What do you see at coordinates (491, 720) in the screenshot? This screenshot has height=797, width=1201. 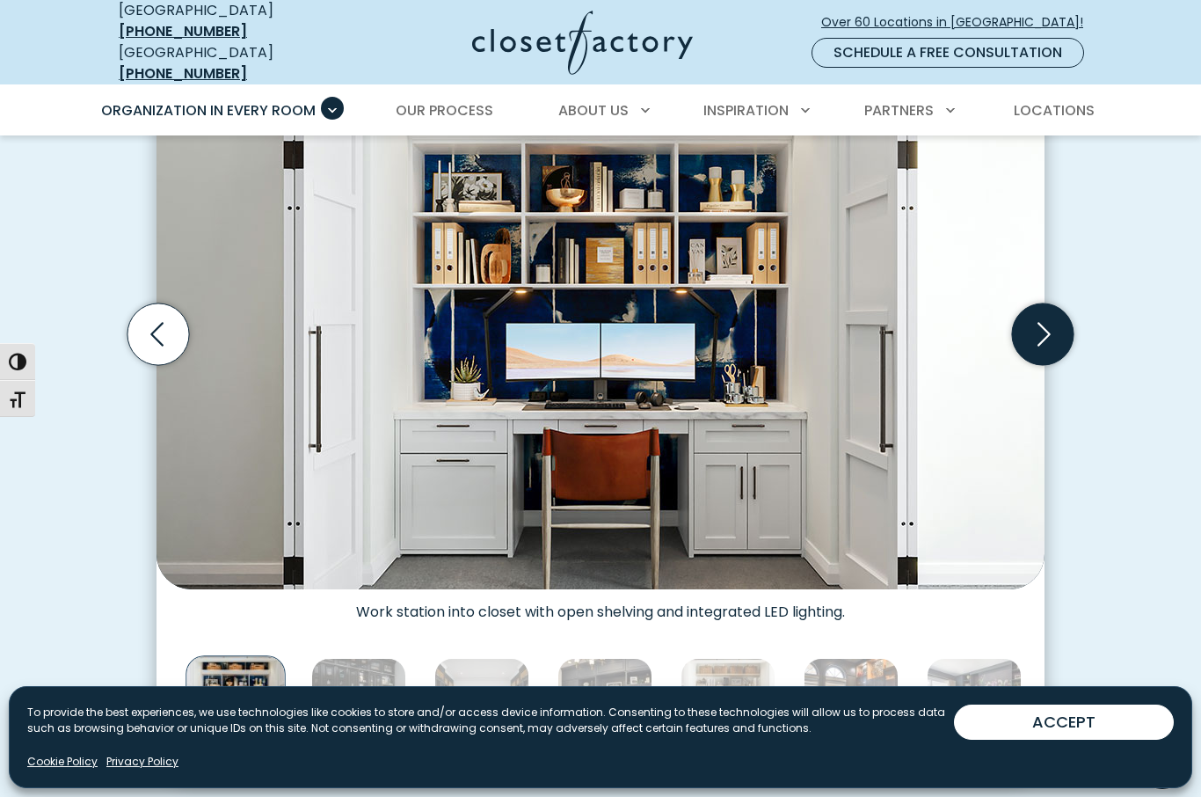 I see `p: To provide the best experiences, we use technologies like cookies to store and/or access device i...` at bounding box center [491, 720].